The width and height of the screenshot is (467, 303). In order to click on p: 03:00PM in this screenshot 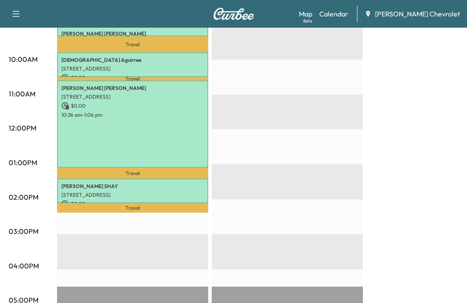, I will do `click(23, 231)`.